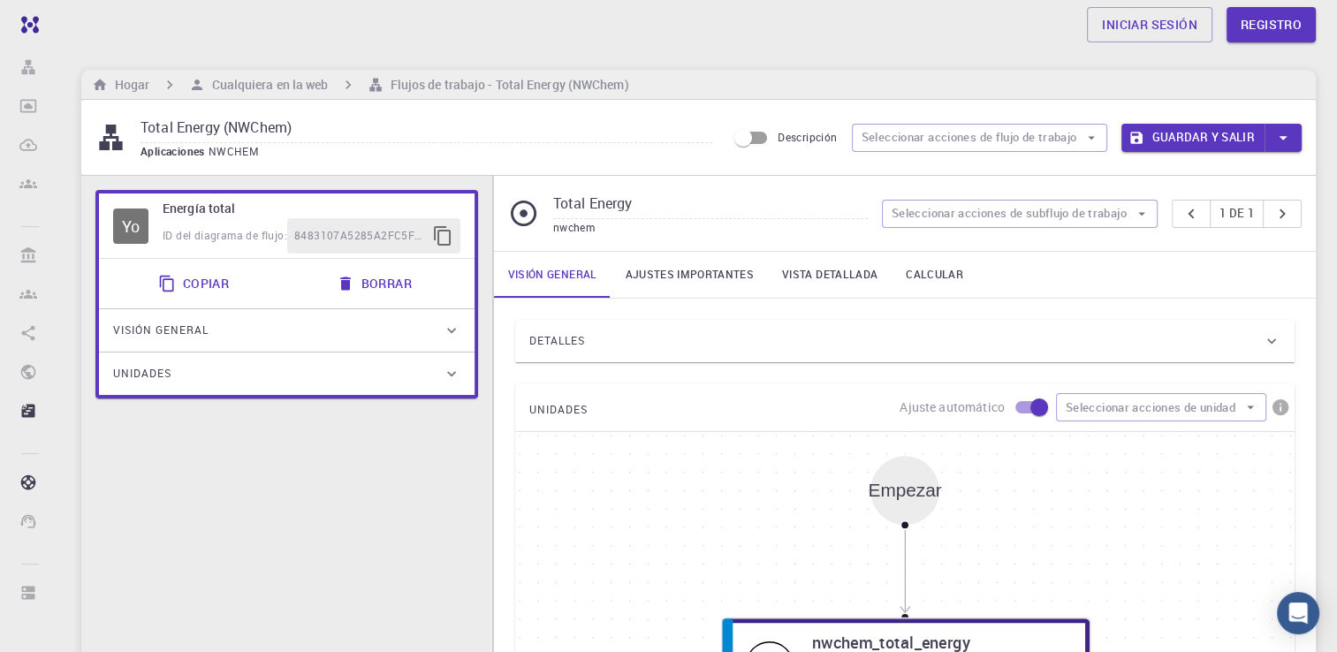  What do you see at coordinates (267, 85) in the screenshot?
I see `h6: Cualquiera en la web` at bounding box center [267, 85].